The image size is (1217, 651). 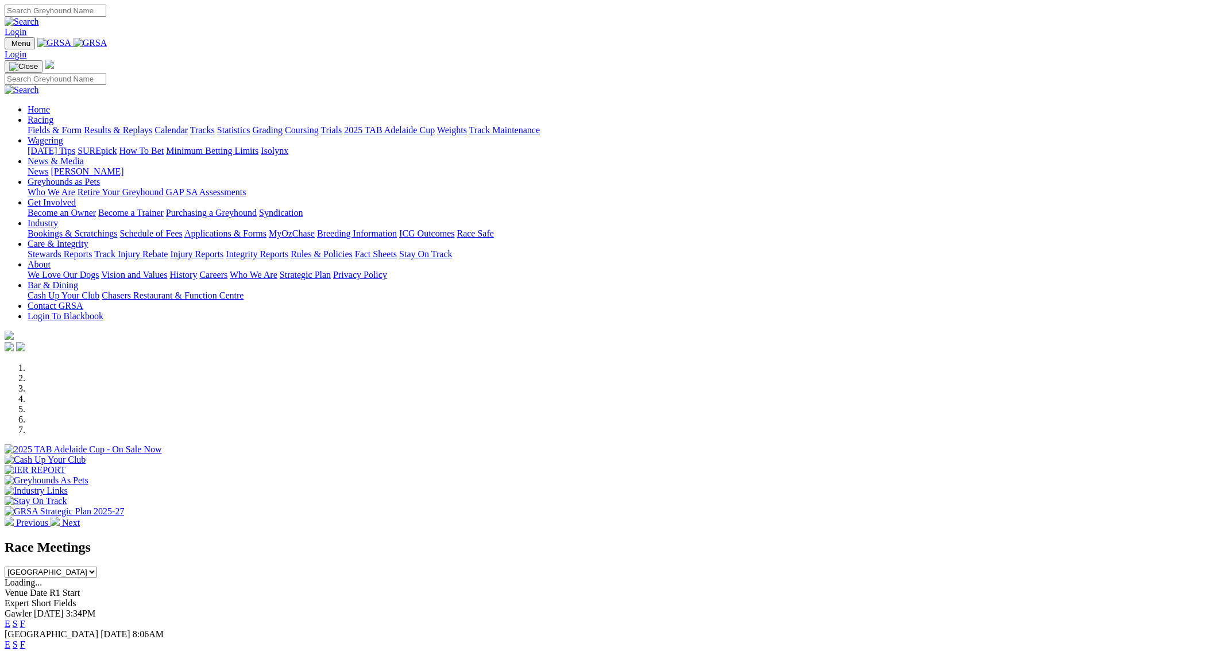 What do you see at coordinates (121, 192) in the screenshot?
I see `a: Retire Your Greyhound` at bounding box center [121, 192].